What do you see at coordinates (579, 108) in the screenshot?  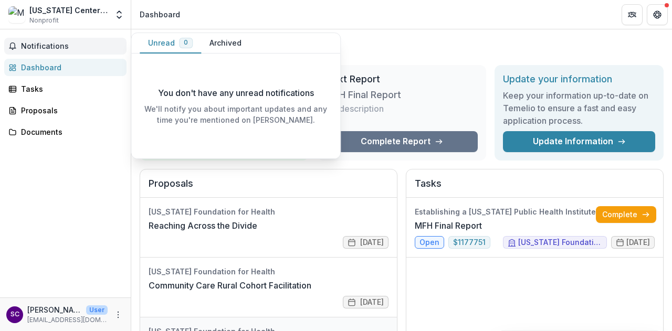 I see `h3: Keep your information up-to-date on Temelio to ensure a fast and easy application process.` at bounding box center [579, 108].